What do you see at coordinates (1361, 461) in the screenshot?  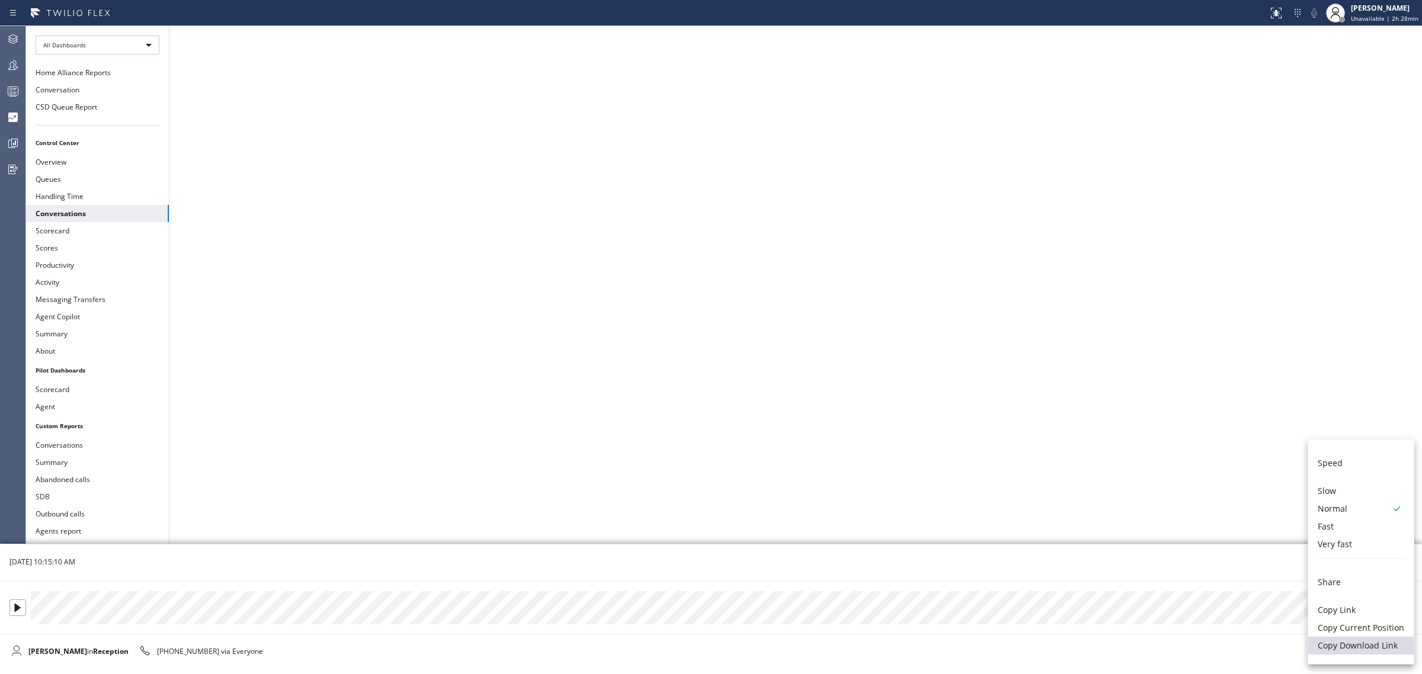 I see `li: Speed` at bounding box center [1361, 461].